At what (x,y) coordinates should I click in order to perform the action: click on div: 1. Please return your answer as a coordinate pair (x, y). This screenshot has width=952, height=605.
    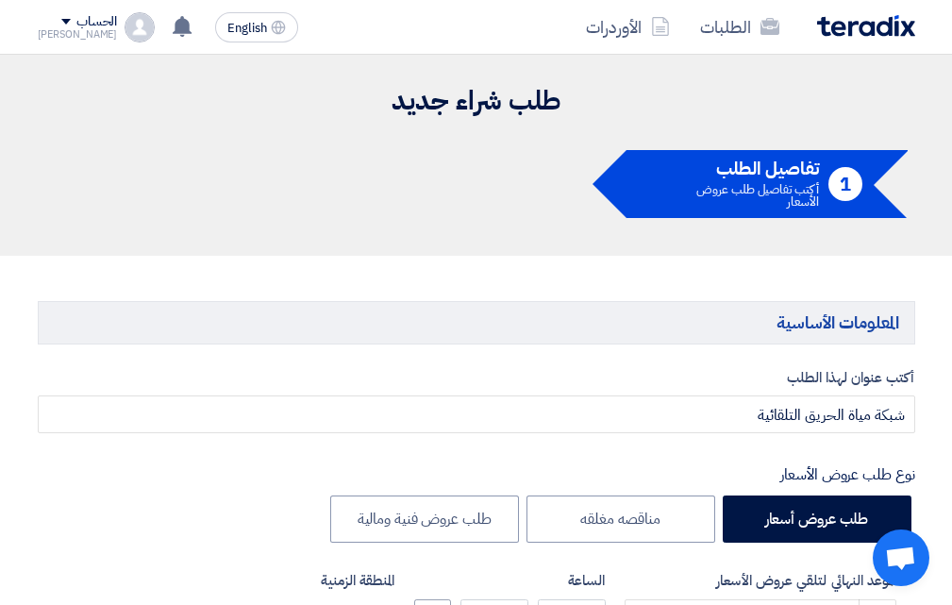
    Looking at the image, I should click on (845, 184).